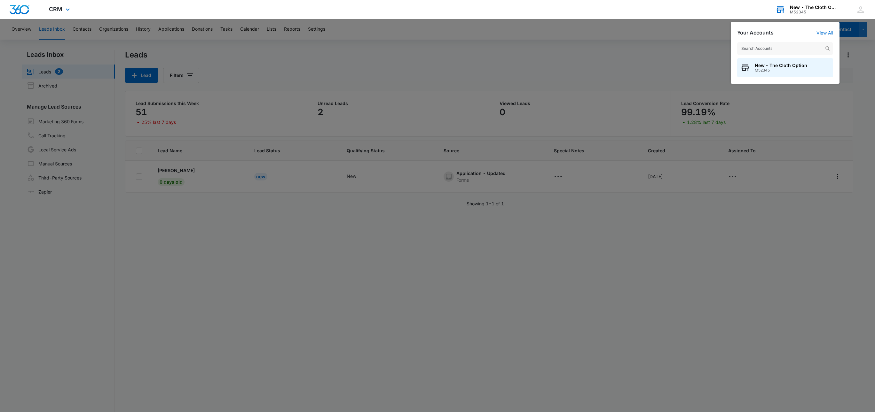 The height and width of the screenshot is (412, 875). I want to click on a: View All, so click(824, 33).